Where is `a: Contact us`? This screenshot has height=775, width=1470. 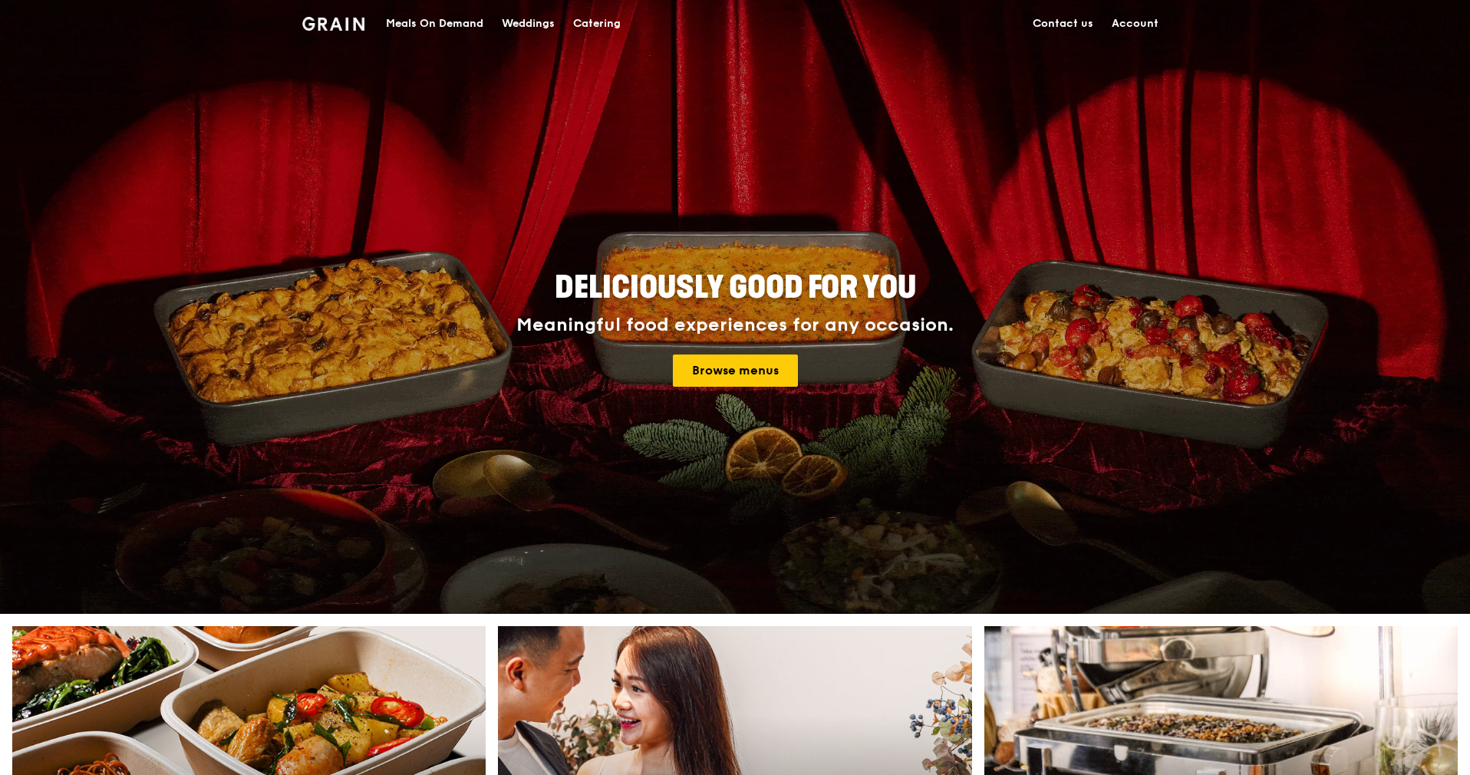
a: Contact us is located at coordinates (1063, 24).